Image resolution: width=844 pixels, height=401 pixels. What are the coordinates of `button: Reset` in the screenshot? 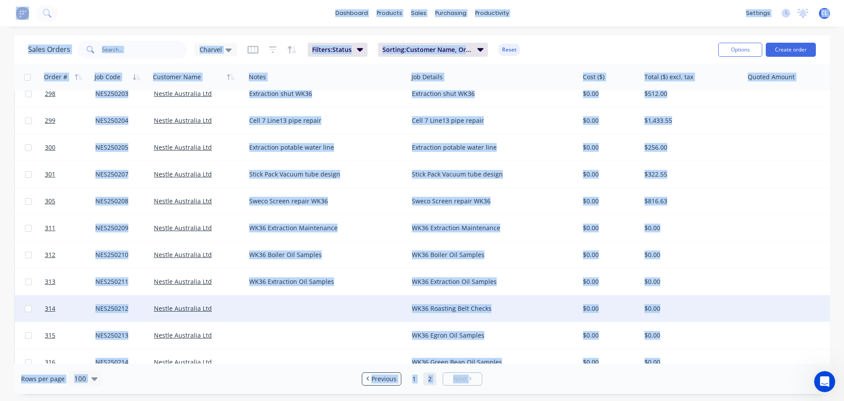 It's located at (509, 50).